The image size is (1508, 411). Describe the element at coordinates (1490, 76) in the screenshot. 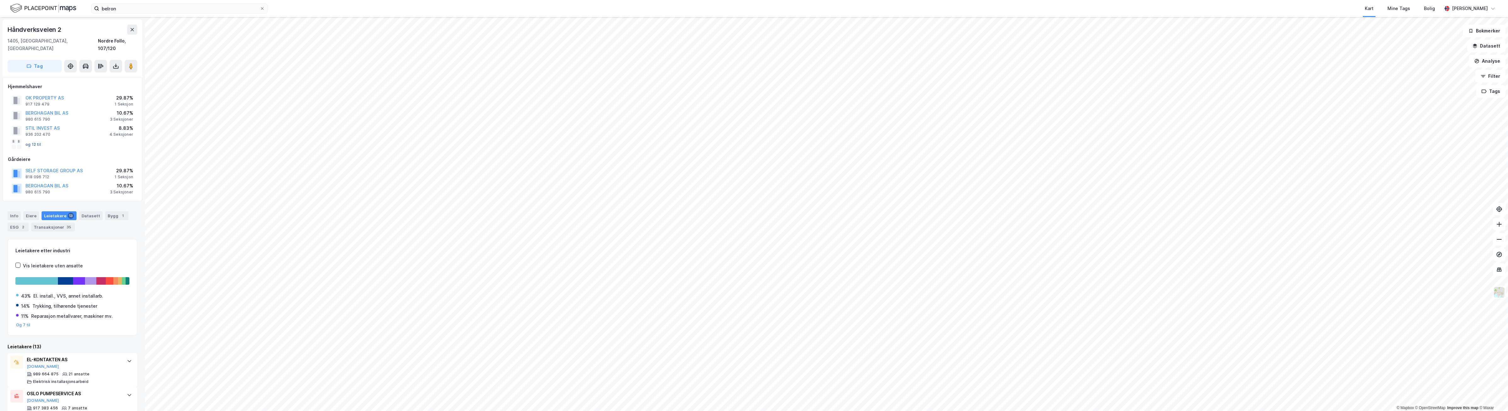

I see `button: Filter` at that location.